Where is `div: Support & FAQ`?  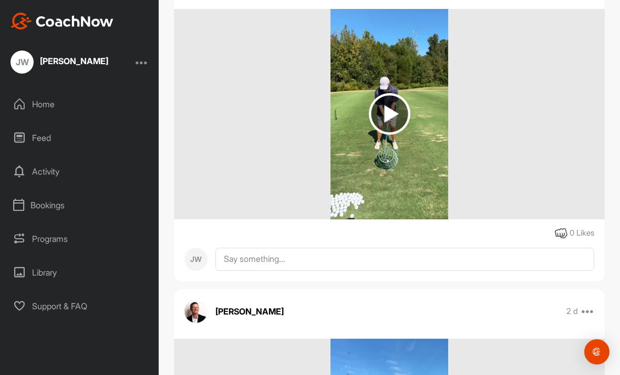
div: Support & FAQ is located at coordinates (80, 306).